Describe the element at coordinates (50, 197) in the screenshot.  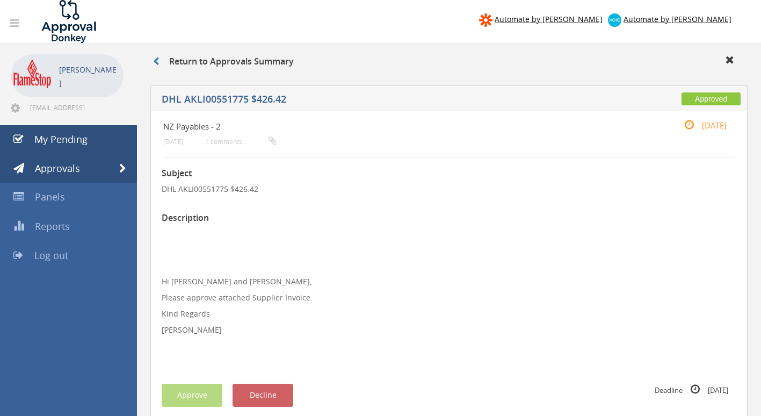
I see `span: Panels` at that location.